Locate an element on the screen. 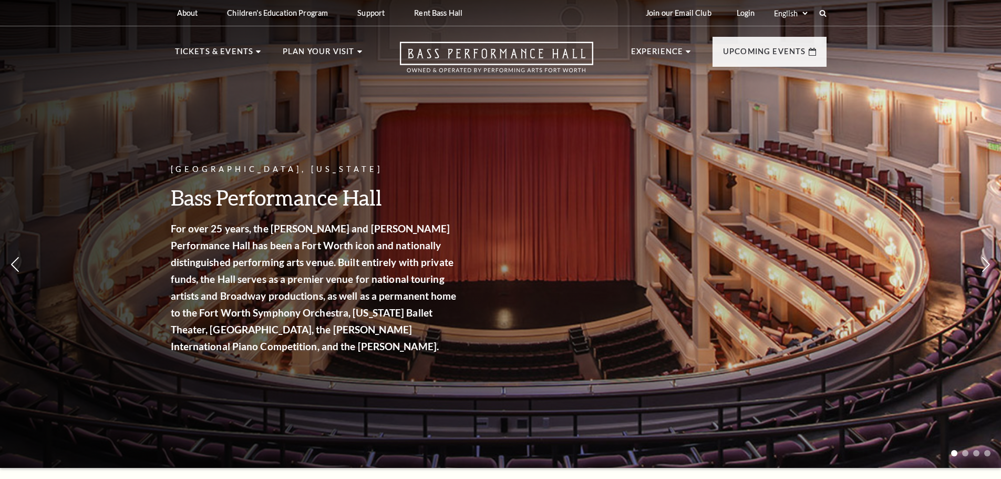 The height and width of the screenshot is (479, 1001). p: Support is located at coordinates (371, 13).